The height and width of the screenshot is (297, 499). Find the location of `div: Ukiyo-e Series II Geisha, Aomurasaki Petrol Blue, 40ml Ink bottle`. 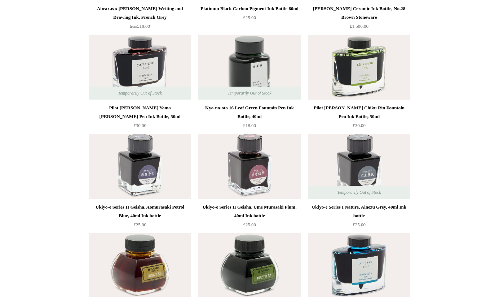

div: Ukiyo-e Series II Geisha, Aomurasaki Petrol Blue, 40ml Ink bottle is located at coordinates (140, 211).